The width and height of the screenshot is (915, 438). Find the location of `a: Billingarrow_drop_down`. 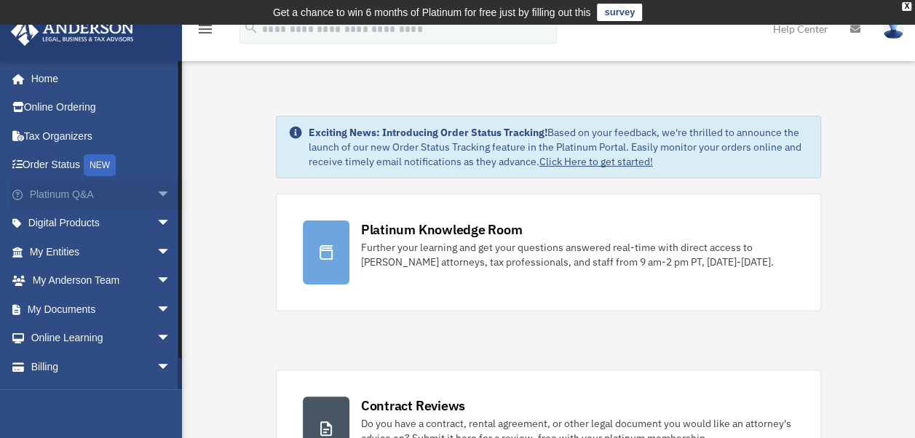

a: Billingarrow_drop_down is located at coordinates (101, 367).